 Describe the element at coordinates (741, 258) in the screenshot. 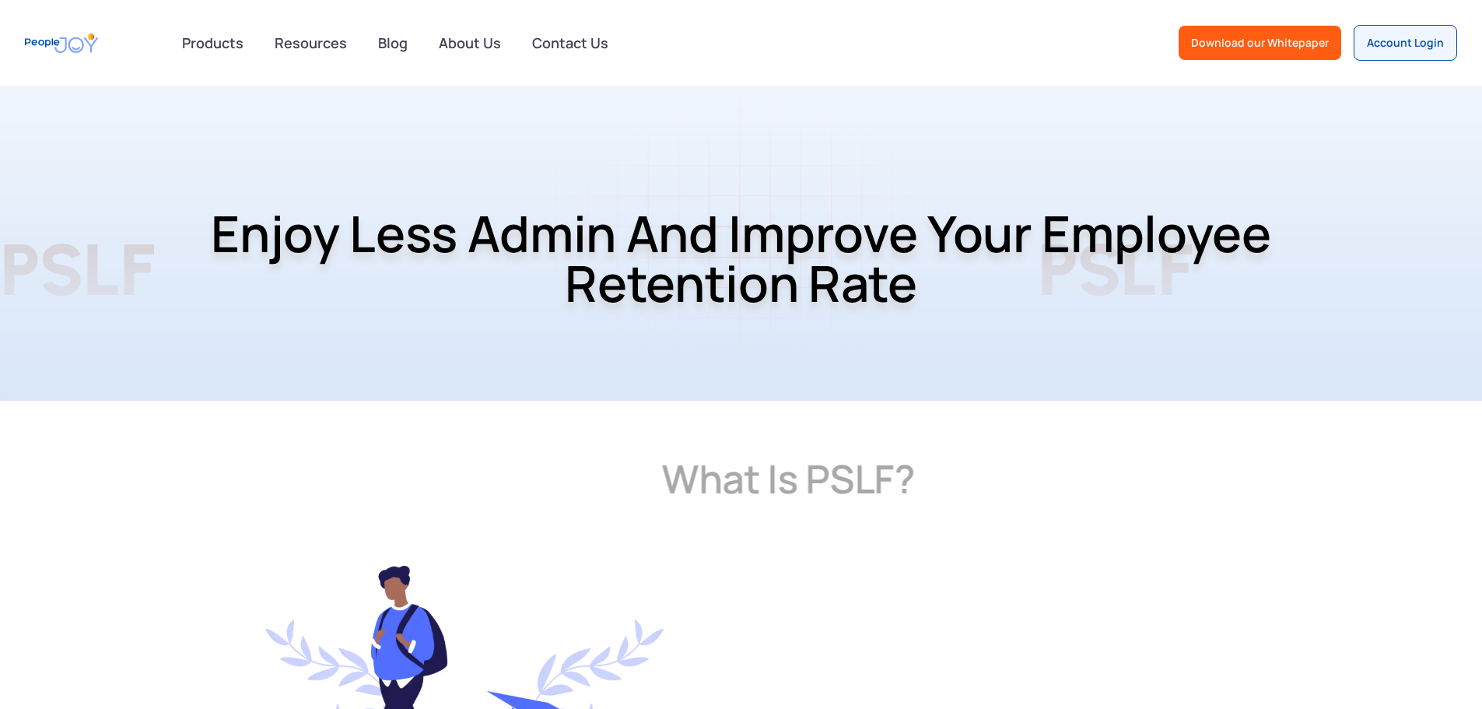

I see `h1: Enjoy Less Admin and Improve Your Employee Retention Rate` at that location.